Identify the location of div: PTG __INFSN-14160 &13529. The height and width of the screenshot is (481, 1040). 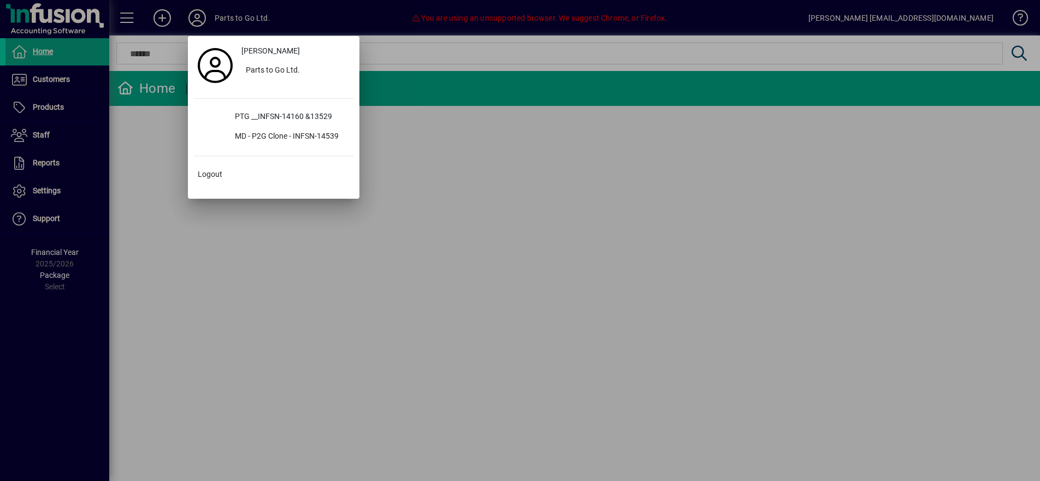
(290, 117).